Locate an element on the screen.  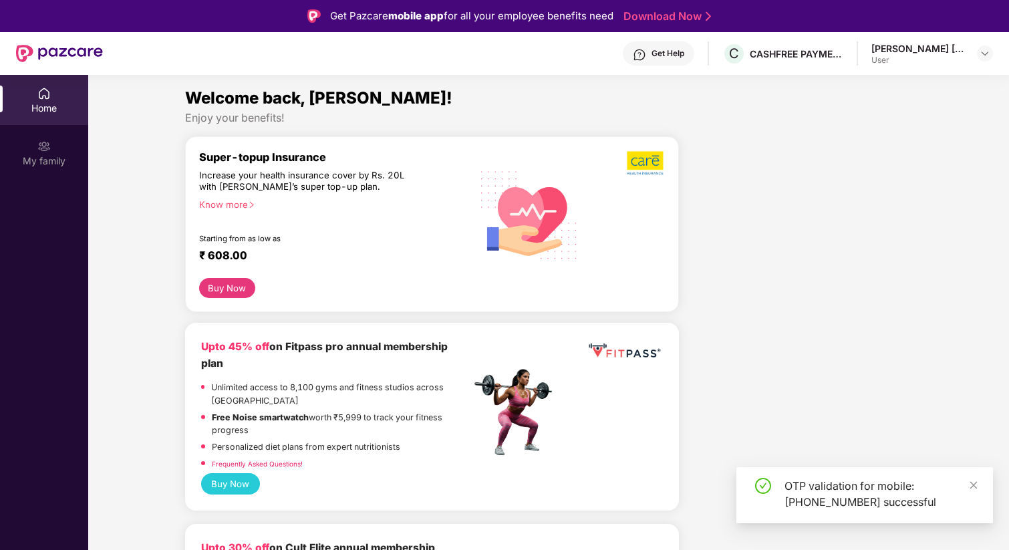
a: Frequently Asked Questions! is located at coordinates (257, 464).